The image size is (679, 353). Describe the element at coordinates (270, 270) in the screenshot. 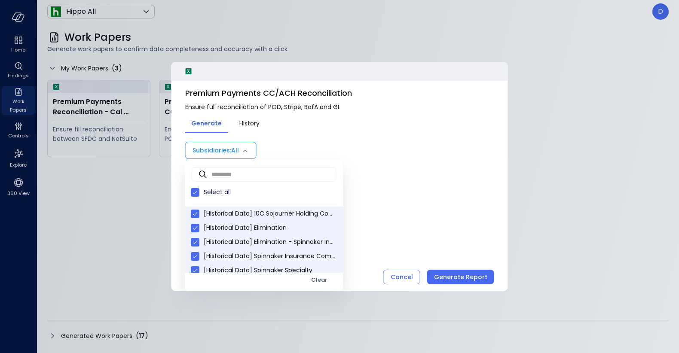

I see `div: [Historical Data] Spinnaker Specialty` at that location.